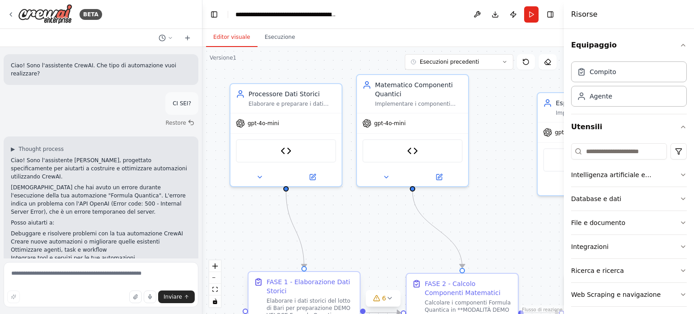  What do you see at coordinates (286, 151) in the screenshot?
I see `img: Responsabile del trattamento dei dati storici` at bounding box center [286, 151].